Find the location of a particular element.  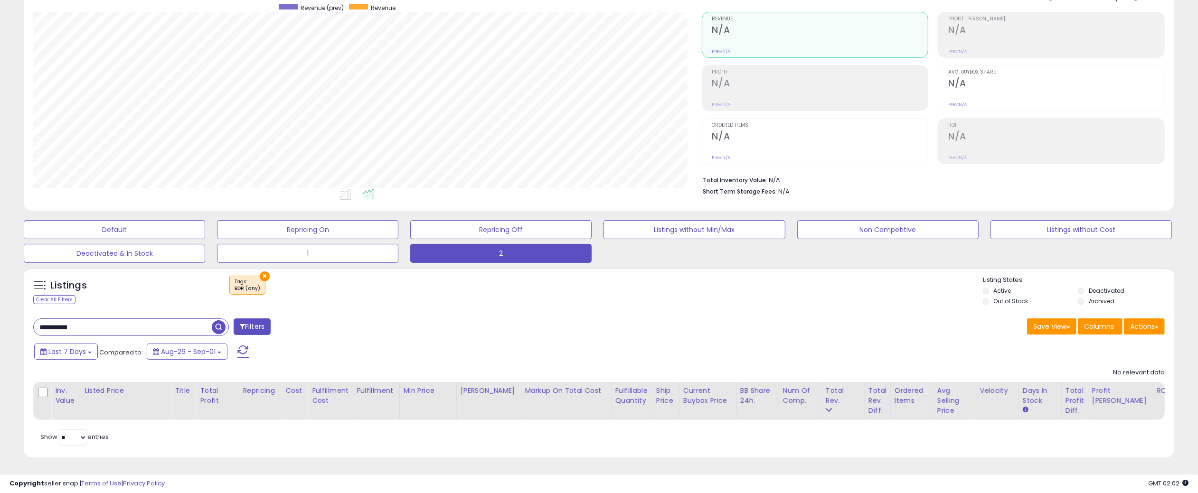

span: 2025-09-9 02:02 GMT is located at coordinates (1168, 483).